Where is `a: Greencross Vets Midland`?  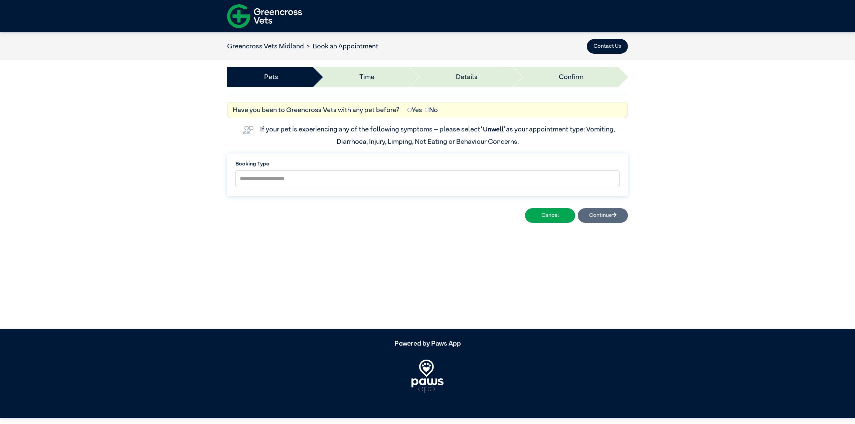 a: Greencross Vets Midland is located at coordinates (266, 46).